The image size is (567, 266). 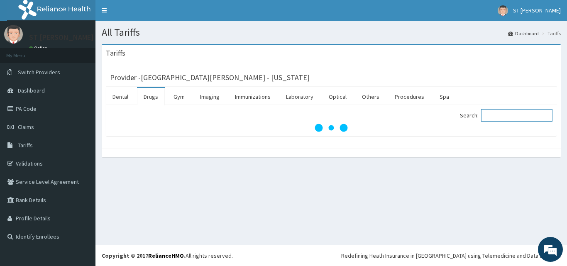 What do you see at coordinates (26, 127) in the screenshot?
I see `span: Claims` at bounding box center [26, 127].